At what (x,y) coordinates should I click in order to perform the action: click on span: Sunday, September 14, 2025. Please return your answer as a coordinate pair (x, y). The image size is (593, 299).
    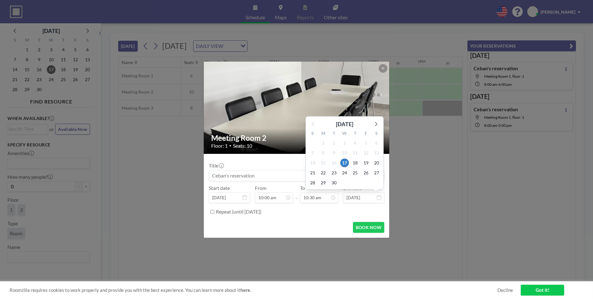
    Looking at the image, I should click on (313, 163).